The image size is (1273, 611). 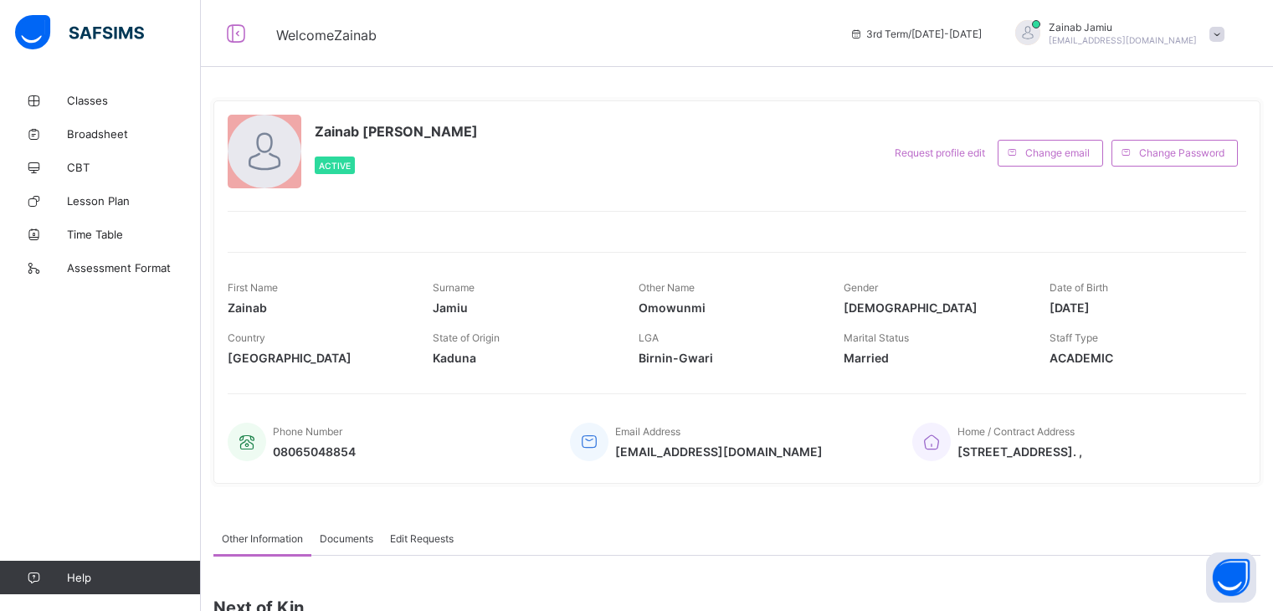 I want to click on span: Other Name, so click(x=666, y=287).